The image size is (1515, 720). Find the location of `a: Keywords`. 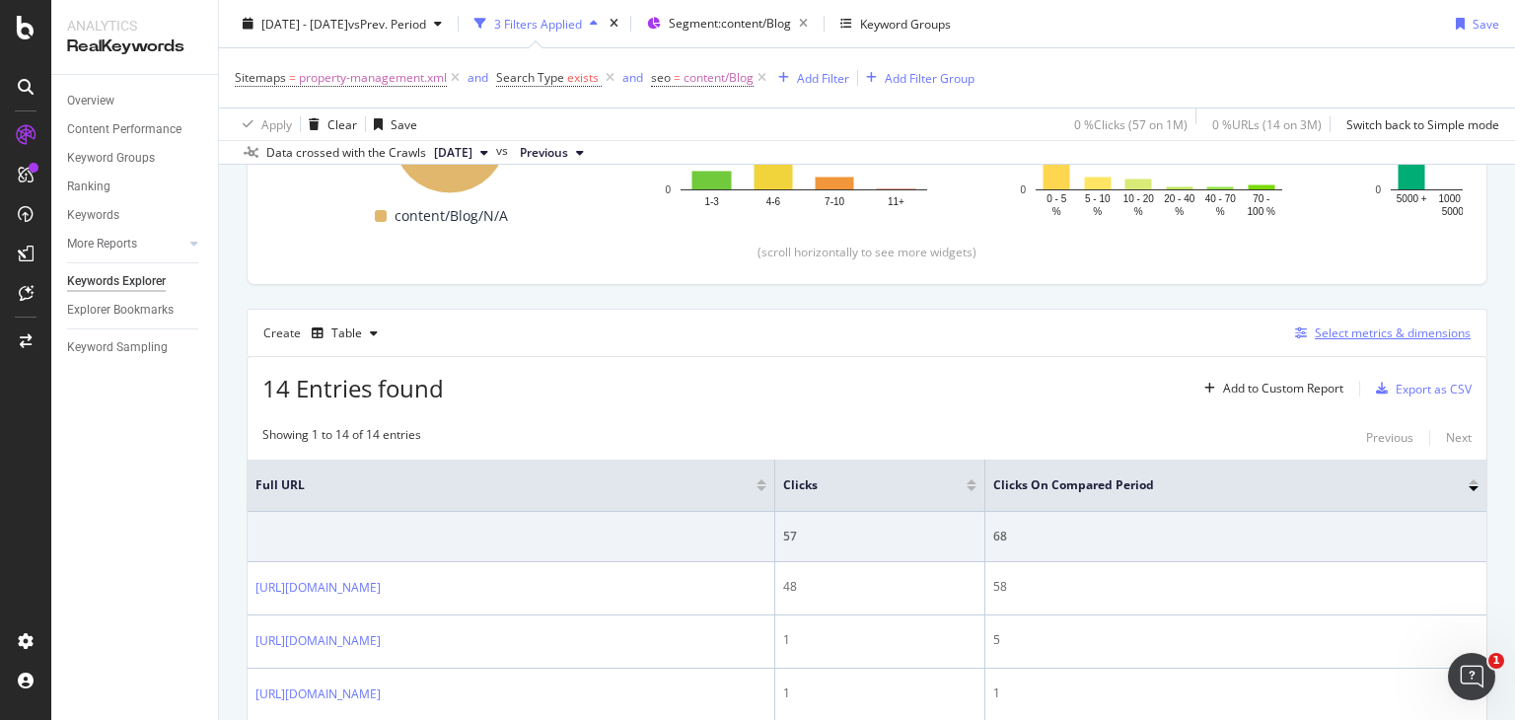

a: Keywords is located at coordinates (135, 215).